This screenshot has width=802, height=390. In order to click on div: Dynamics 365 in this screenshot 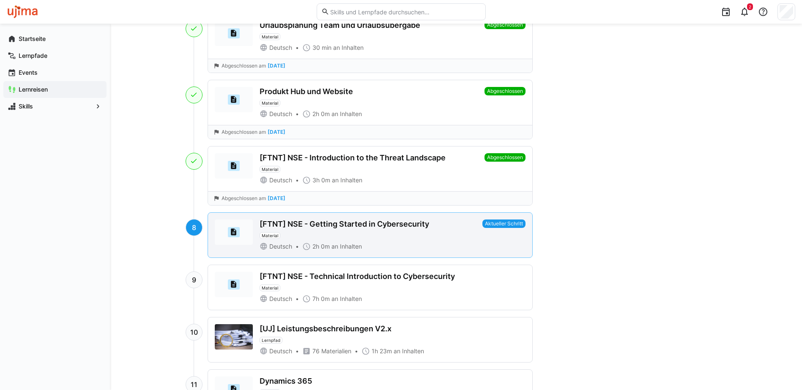, I will do `click(286, 382)`.